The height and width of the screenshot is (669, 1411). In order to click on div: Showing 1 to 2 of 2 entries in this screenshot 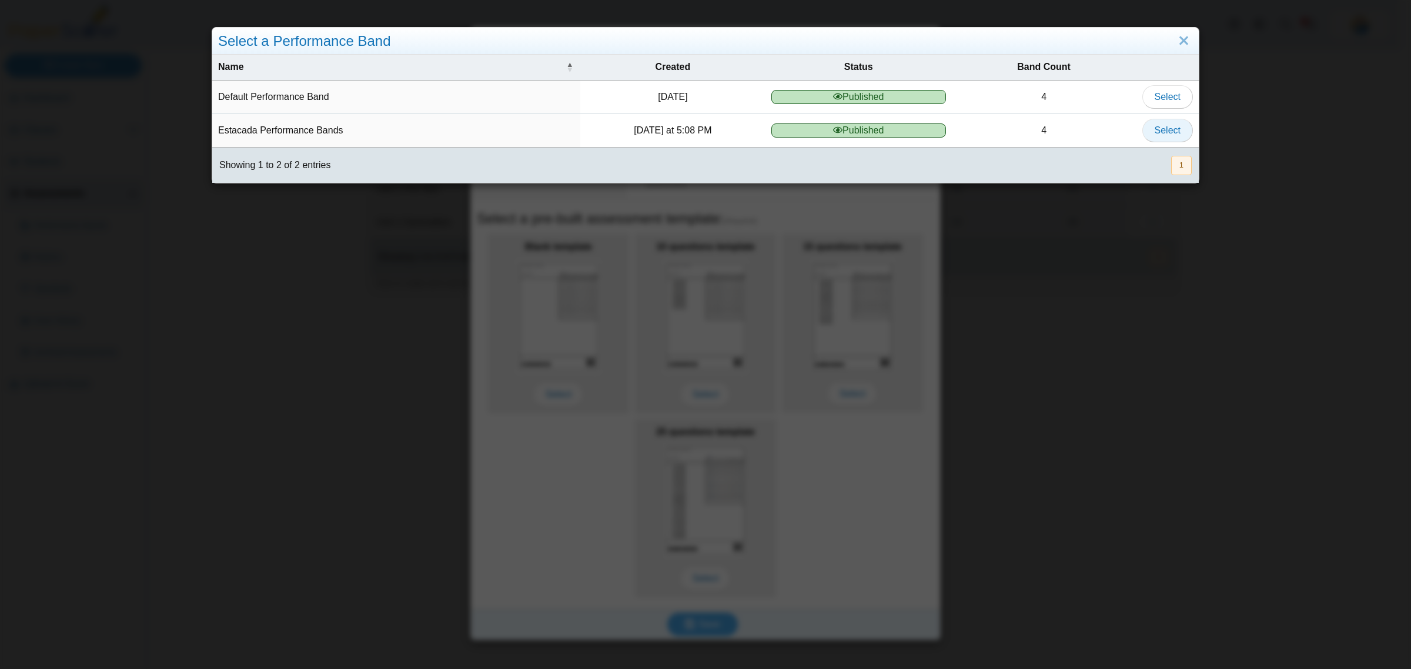, I will do `click(271, 165)`.